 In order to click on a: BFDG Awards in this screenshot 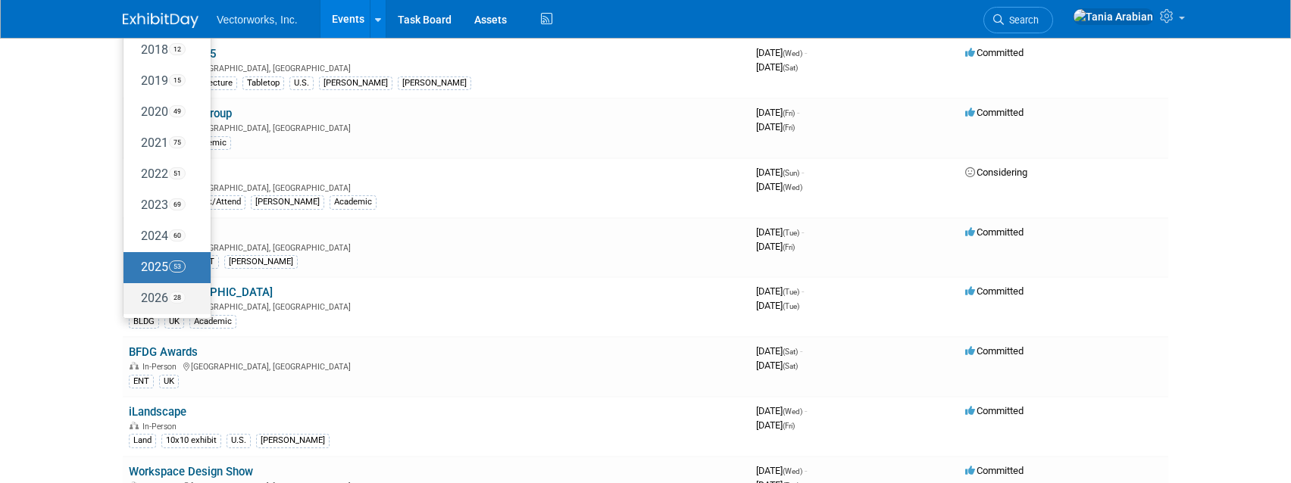, I will do `click(163, 352)`.